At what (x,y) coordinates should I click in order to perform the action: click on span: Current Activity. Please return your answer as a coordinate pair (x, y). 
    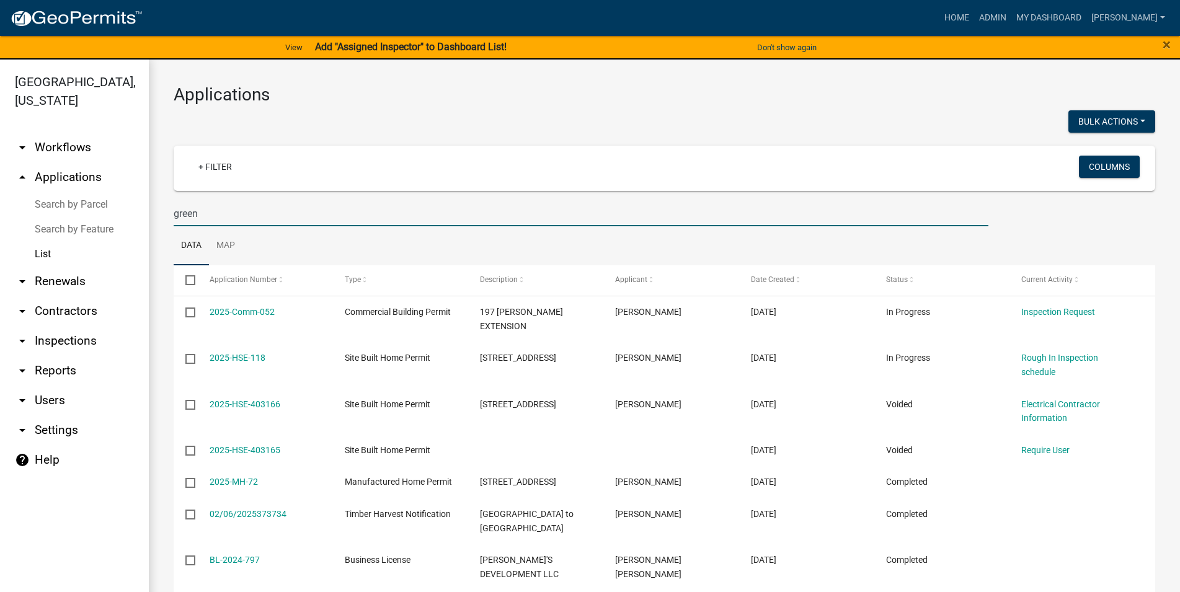
    Looking at the image, I should click on (1047, 280).